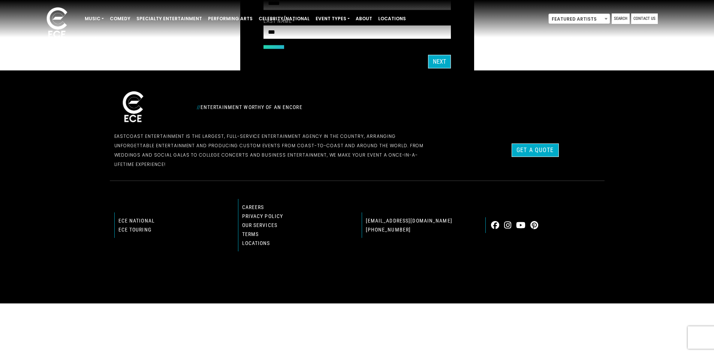 Image resolution: width=714 pixels, height=354 pixels. What do you see at coordinates (535, 150) in the screenshot?
I see `a: Get a Quote` at bounding box center [535, 150].